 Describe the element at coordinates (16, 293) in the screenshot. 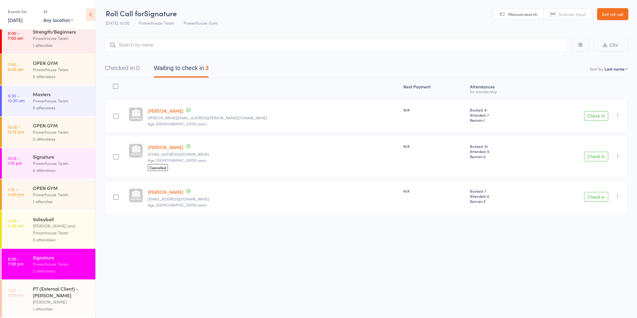

I see `time: 7:00 - 8:00 pm` at that location.